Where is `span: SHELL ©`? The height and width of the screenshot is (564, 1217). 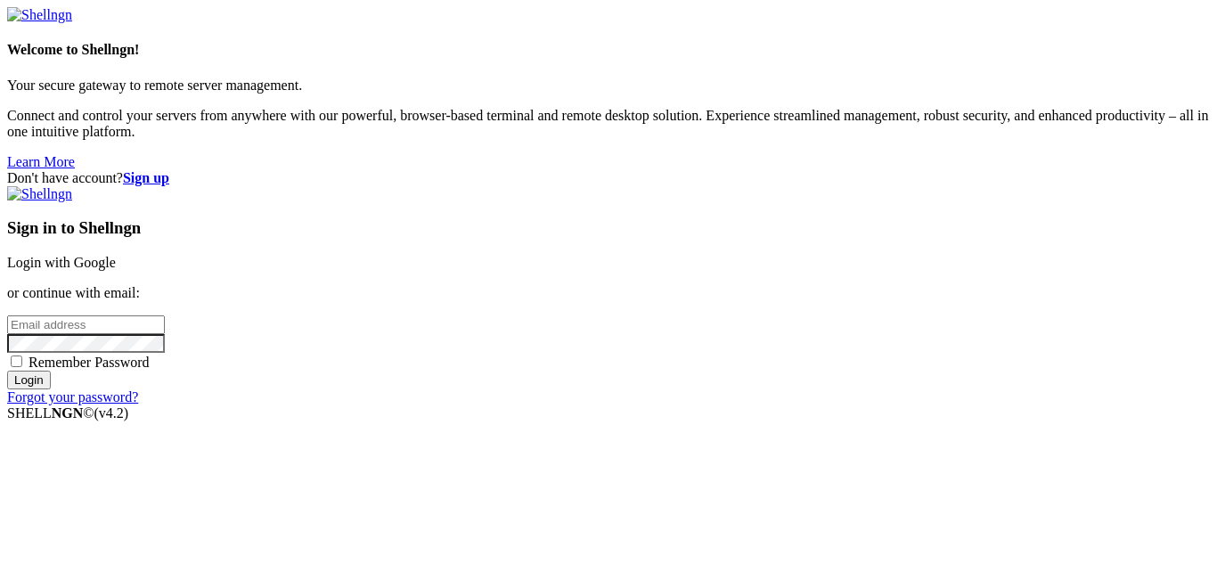 span: SHELL © is located at coordinates (68, 412).